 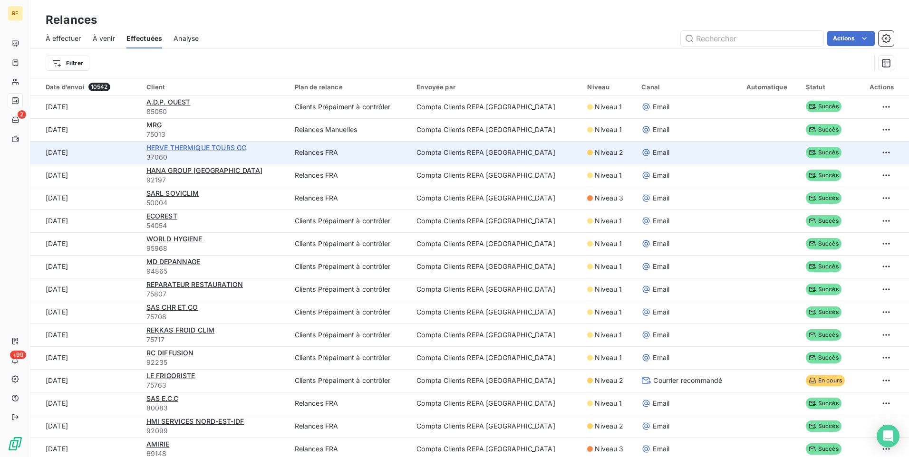 What do you see at coordinates (609, 198) in the screenshot?
I see `span: Niveau 3` at bounding box center [609, 198].